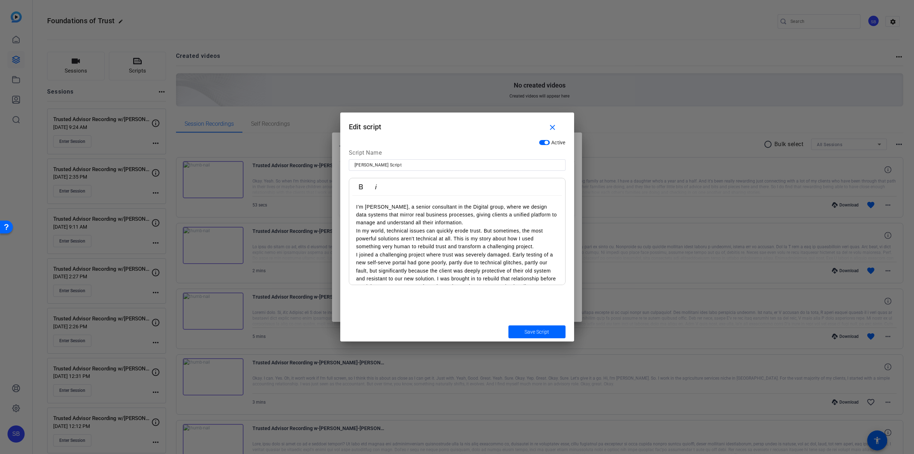 This screenshot has width=914, height=454. What do you see at coordinates (553, 128) in the screenshot?
I see `mat-icon: close` at bounding box center [553, 128].